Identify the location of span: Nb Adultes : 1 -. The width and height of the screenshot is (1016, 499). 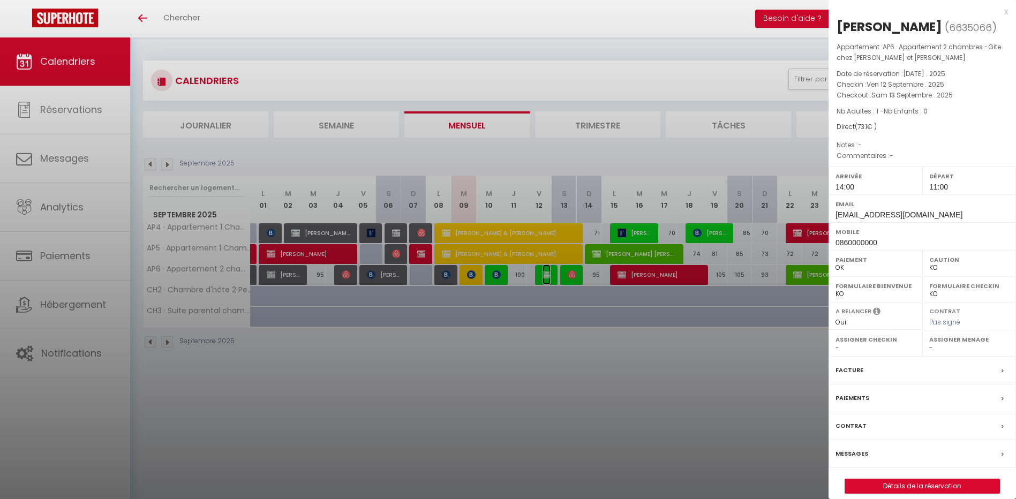
(882, 111).